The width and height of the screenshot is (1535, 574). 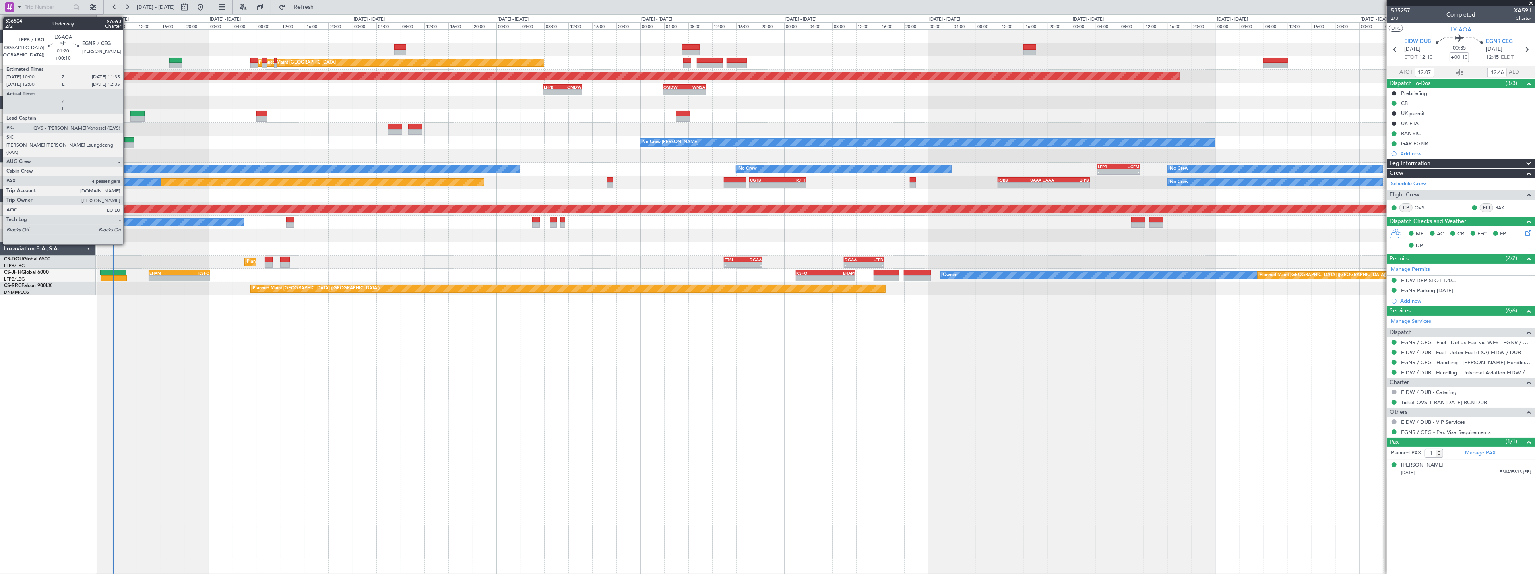 What do you see at coordinates (840, 273) in the screenshot?
I see `div: EHAM` at bounding box center [840, 273].